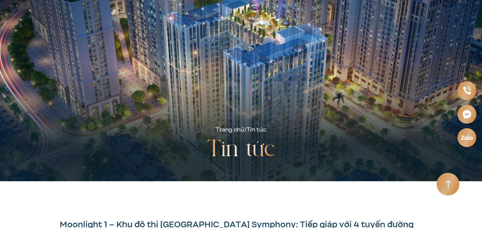 This screenshot has height=228, width=482. Describe the element at coordinates (467, 114) in the screenshot. I see `img: Messenger icon` at that location.